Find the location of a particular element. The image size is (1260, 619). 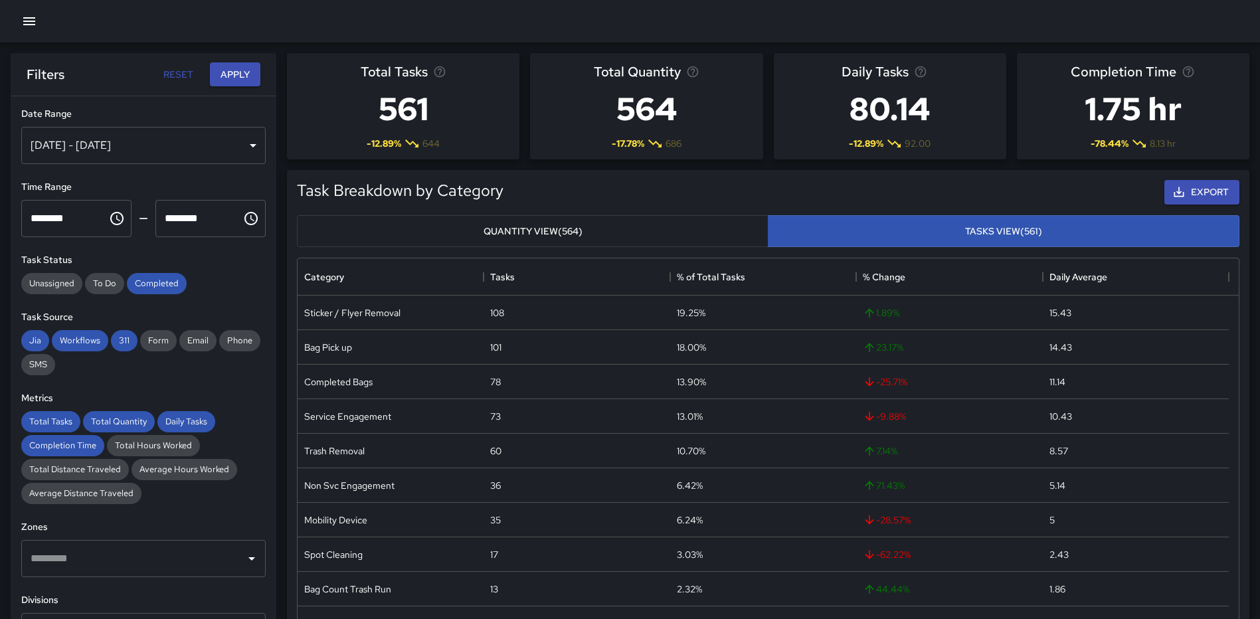

div: 73 is located at coordinates (495, 416).